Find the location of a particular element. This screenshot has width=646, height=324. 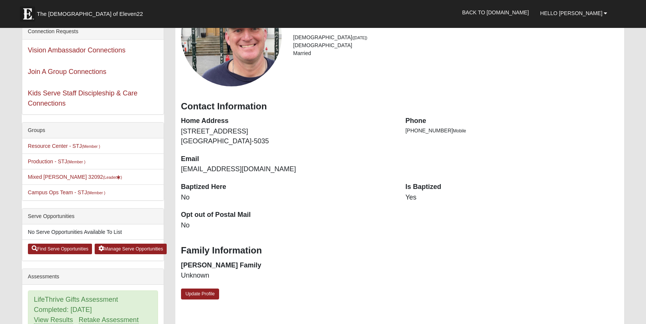

dd: Yes is located at coordinates (511, 198).